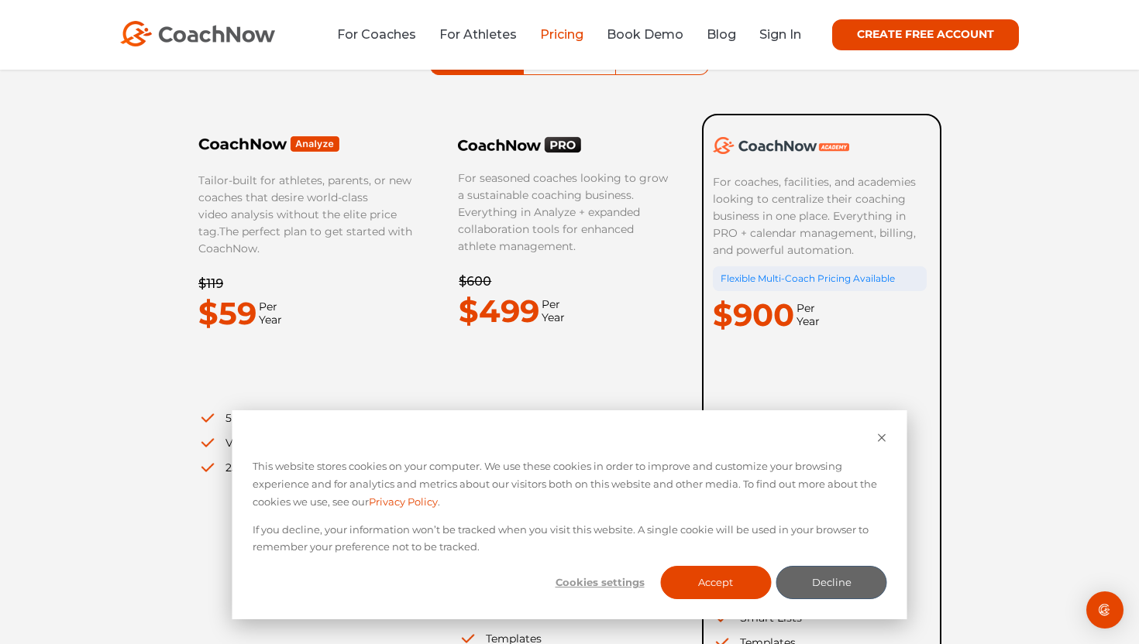 This screenshot has height=644, width=1139. What do you see at coordinates (882, 439) in the screenshot?
I see `button: Dismiss cookie banner` at bounding box center [882, 439].